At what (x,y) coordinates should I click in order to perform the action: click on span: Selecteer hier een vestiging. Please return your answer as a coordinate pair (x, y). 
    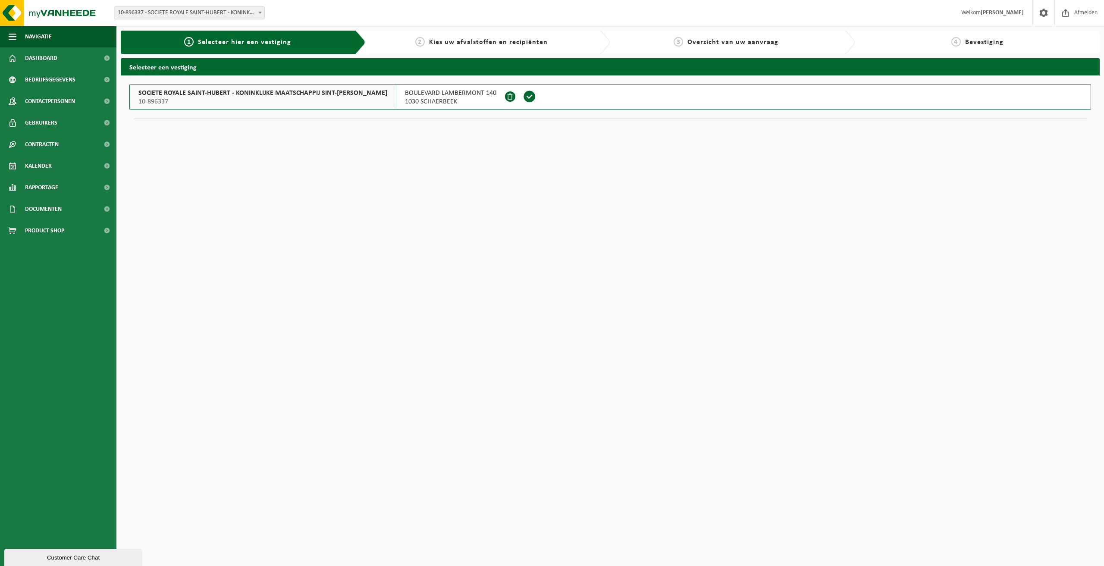
    Looking at the image, I should click on (245, 42).